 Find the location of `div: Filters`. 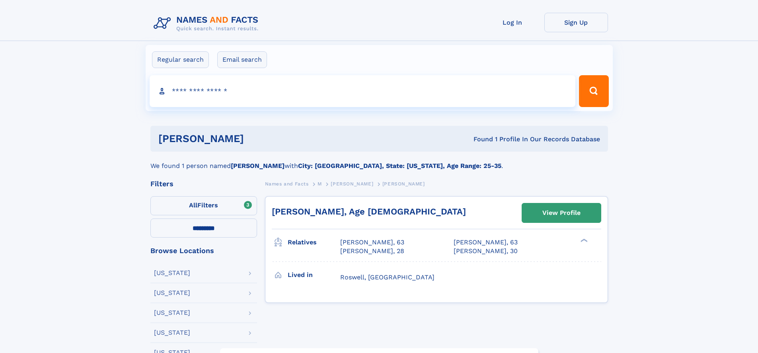

div: Filters is located at coordinates (204, 184).